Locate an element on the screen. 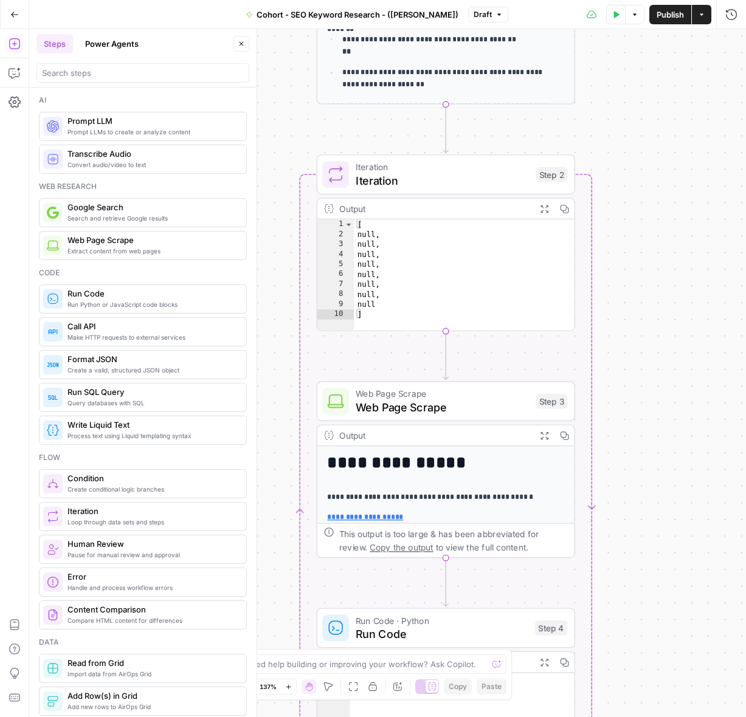 The image size is (746, 717). span: Publish is located at coordinates (670, 15).